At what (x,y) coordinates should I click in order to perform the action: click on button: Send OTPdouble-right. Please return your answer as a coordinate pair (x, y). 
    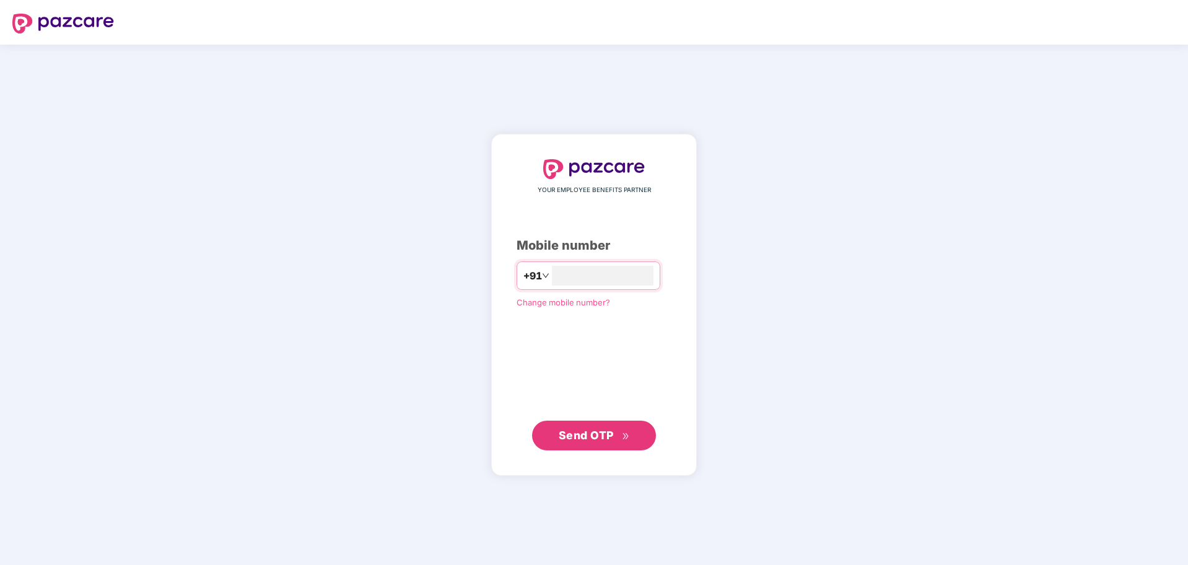
    Looking at the image, I should click on (594, 435).